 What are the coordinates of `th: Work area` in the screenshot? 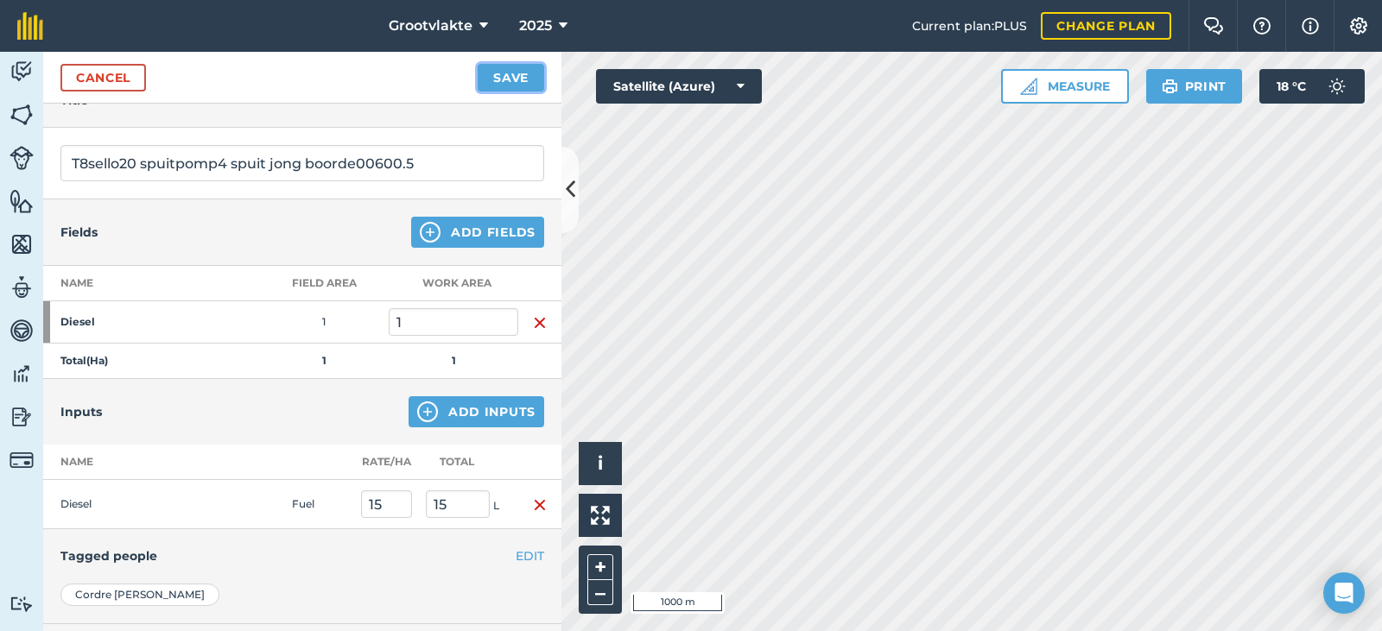 It's located at (454, 283).